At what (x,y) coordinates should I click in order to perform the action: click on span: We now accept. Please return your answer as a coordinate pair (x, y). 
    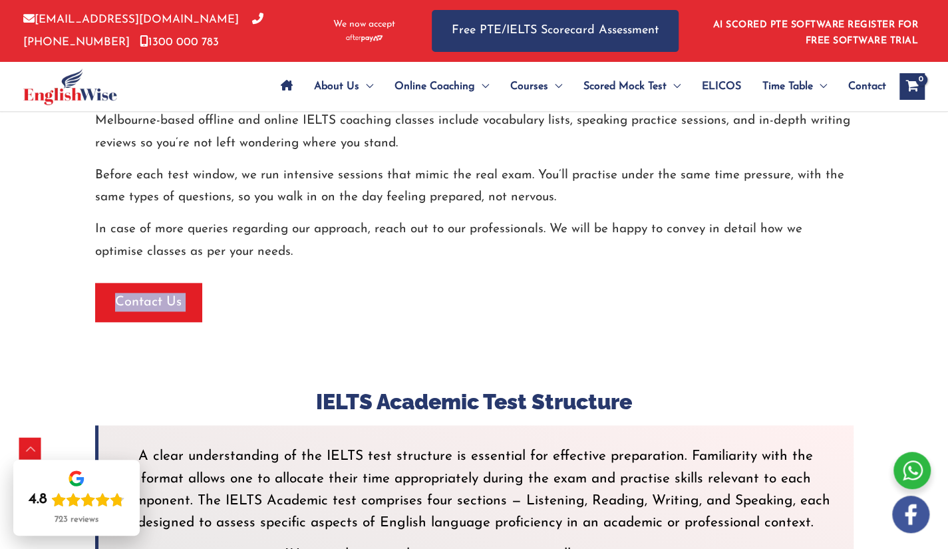
    Looking at the image, I should click on (364, 25).